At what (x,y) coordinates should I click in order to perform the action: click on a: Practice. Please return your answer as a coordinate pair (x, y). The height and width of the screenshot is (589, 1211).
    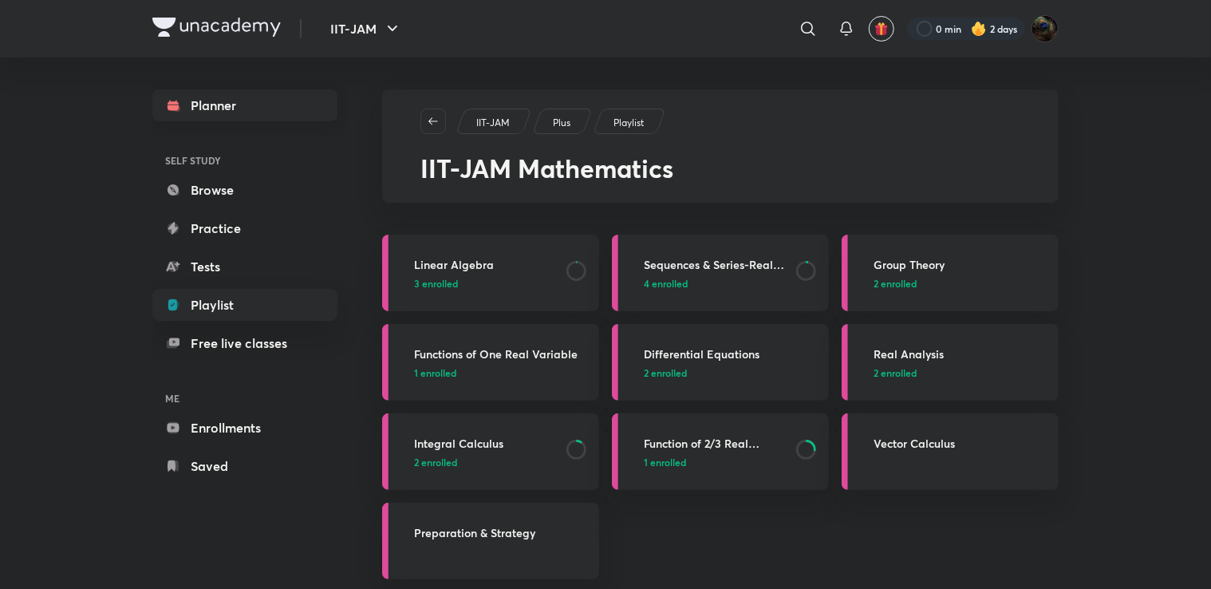
    Looking at the image, I should click on (245, 228).